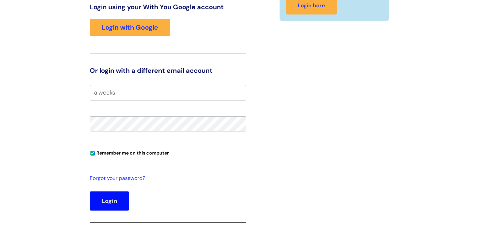 This screenshot has height=229, width=502. I want to click on h3: Login using your With You Google account, so click(168, 7).